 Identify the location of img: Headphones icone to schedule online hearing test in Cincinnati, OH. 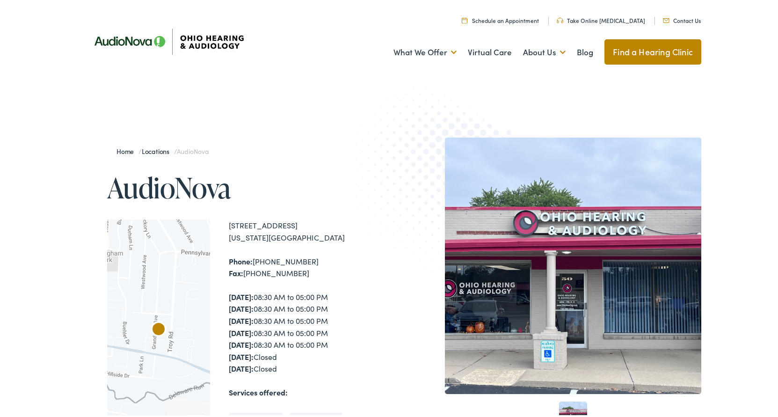
(560, 19).